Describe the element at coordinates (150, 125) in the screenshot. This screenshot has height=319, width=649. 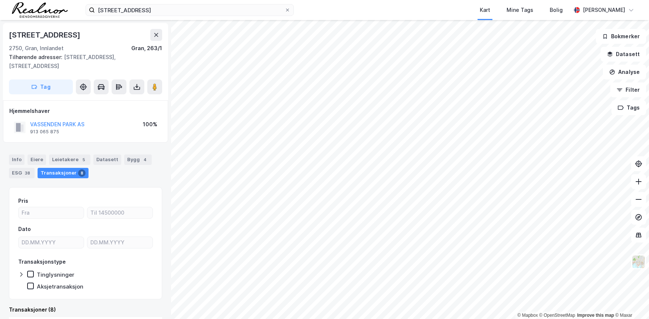
I see `div: 100%` at that location.